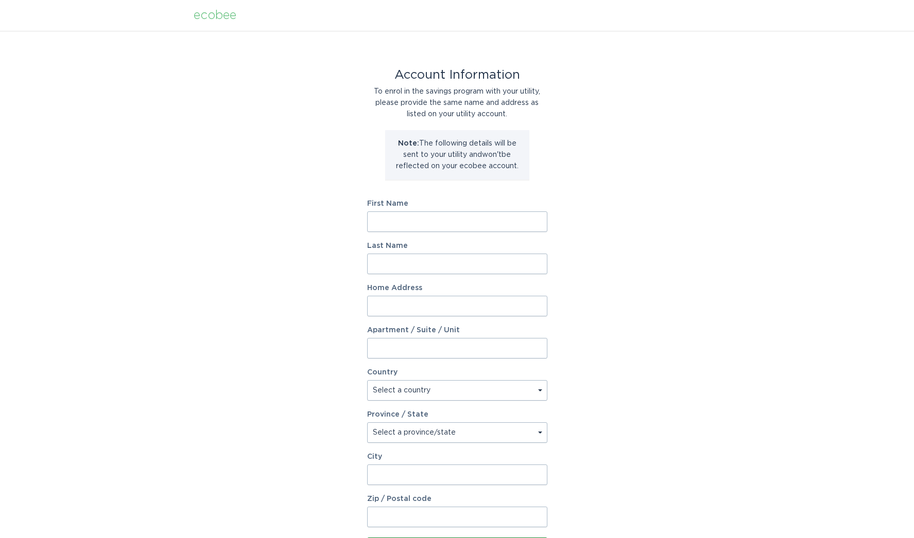  Describe the element at coordinates (397, 415) in the screenshot. I see `label: Province / State` at that location.